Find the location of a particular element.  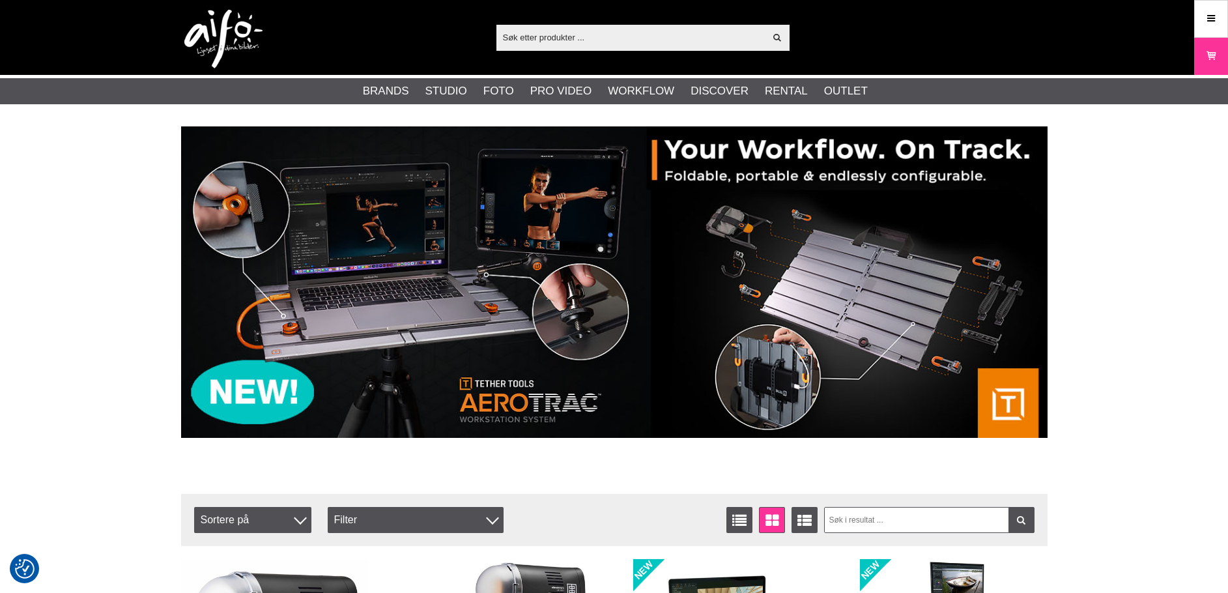

input: Søk etter produkter ... is located at coordinates (631, 37).